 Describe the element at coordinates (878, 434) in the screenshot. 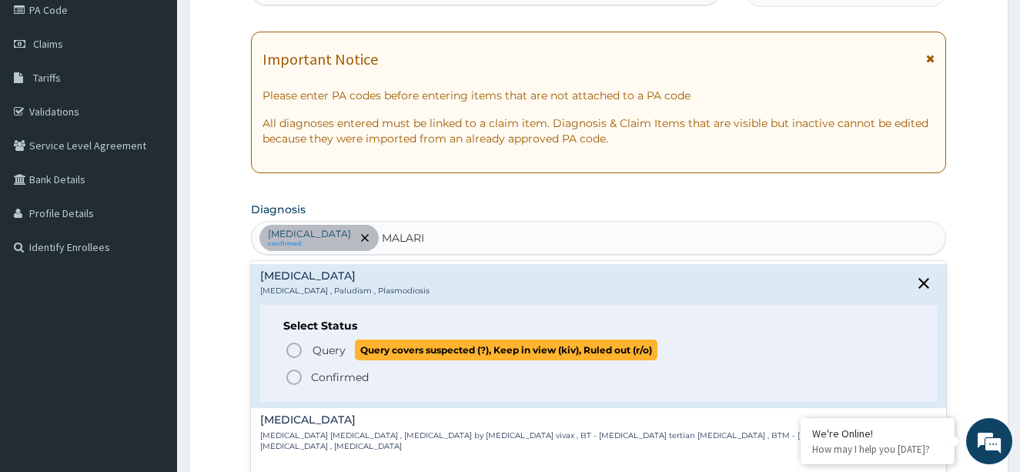

I see `div: We're Online!` at that location.